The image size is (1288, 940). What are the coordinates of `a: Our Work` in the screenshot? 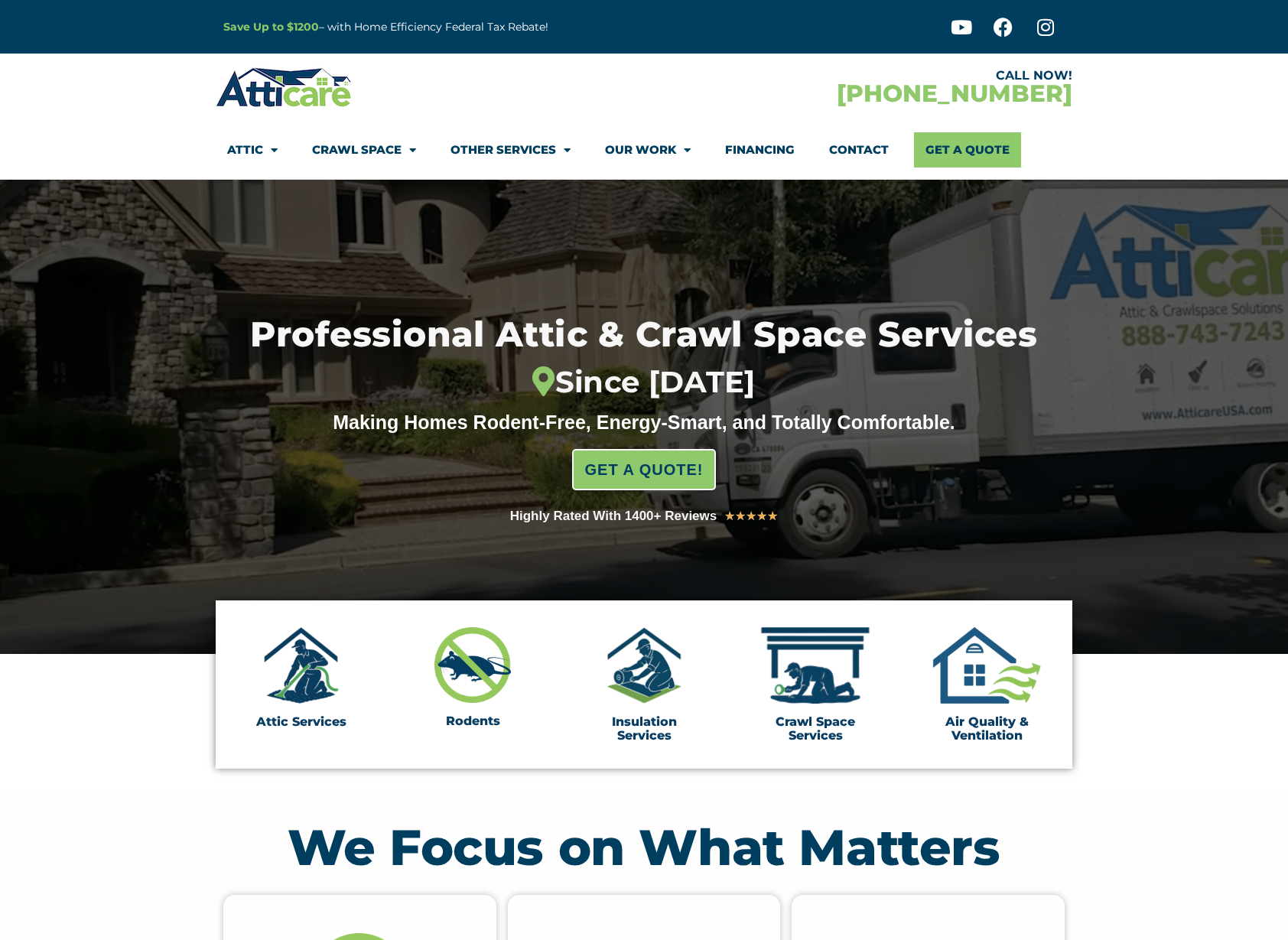 It's located at (647, 150).